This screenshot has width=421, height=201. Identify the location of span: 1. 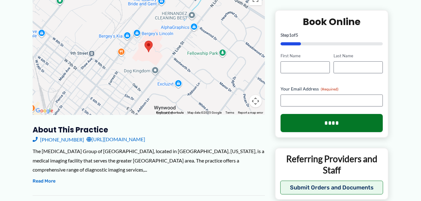
(290, 35).